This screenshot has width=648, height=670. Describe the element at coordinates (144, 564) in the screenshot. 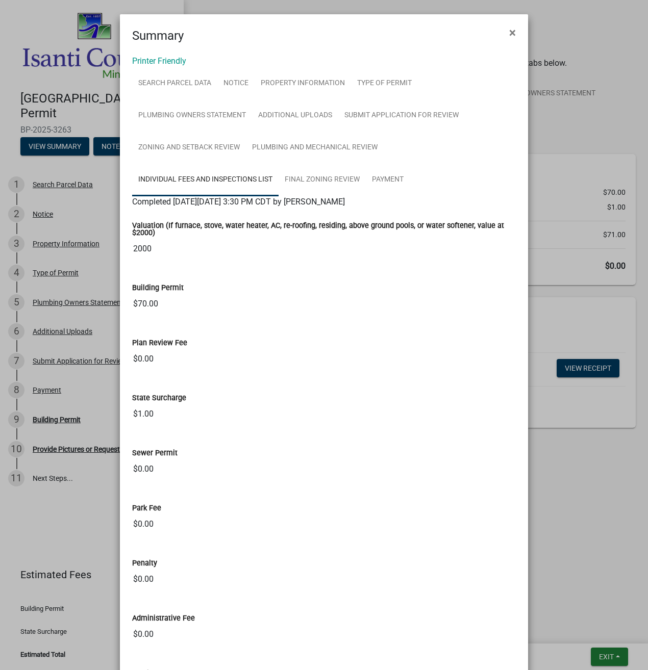

I see `label: Penalty` at that location.